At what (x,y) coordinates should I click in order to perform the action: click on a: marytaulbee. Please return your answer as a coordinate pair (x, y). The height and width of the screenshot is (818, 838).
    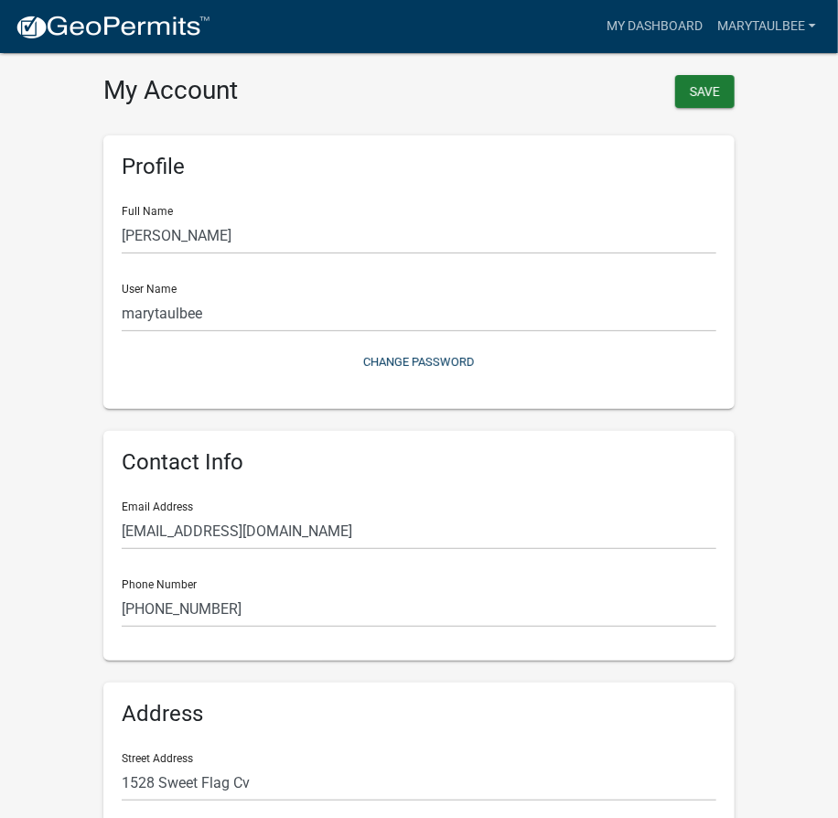
    Looking at the image, I should click on (766, 27).